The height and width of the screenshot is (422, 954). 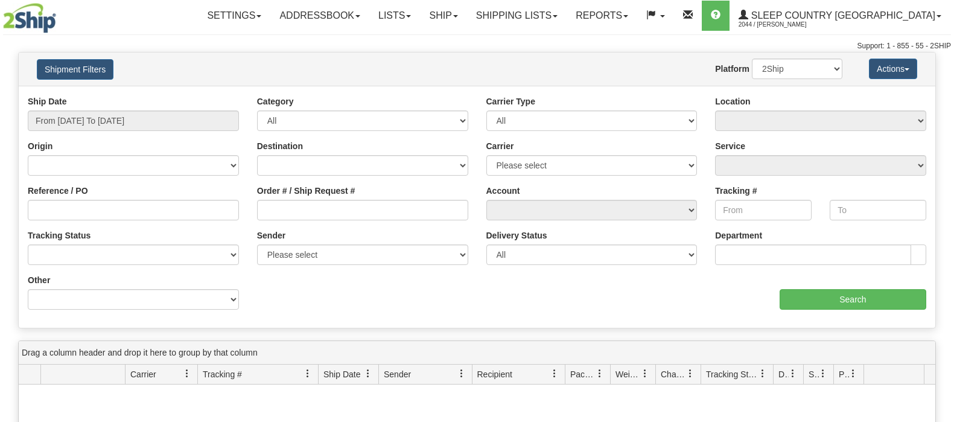 I want to click on a: Shipment Issues filter column settings, so click(x=823, y=374).